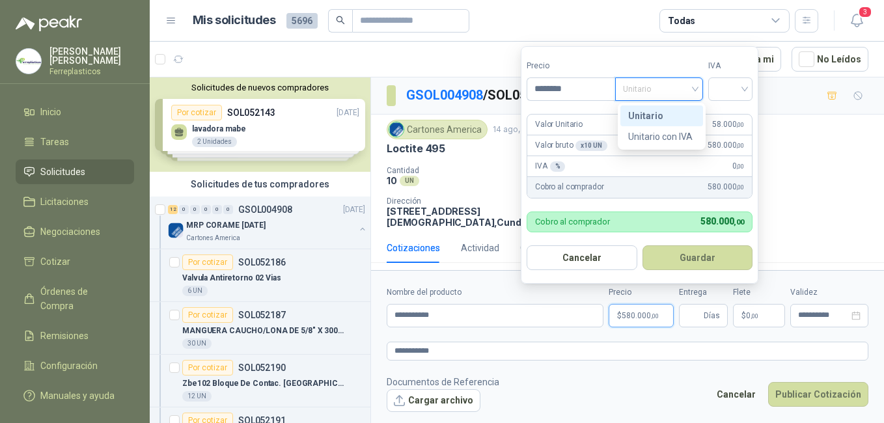  Describe the element at coordinates (70, 232) in the screenshot. I see `span: Negociaciones` at that location.